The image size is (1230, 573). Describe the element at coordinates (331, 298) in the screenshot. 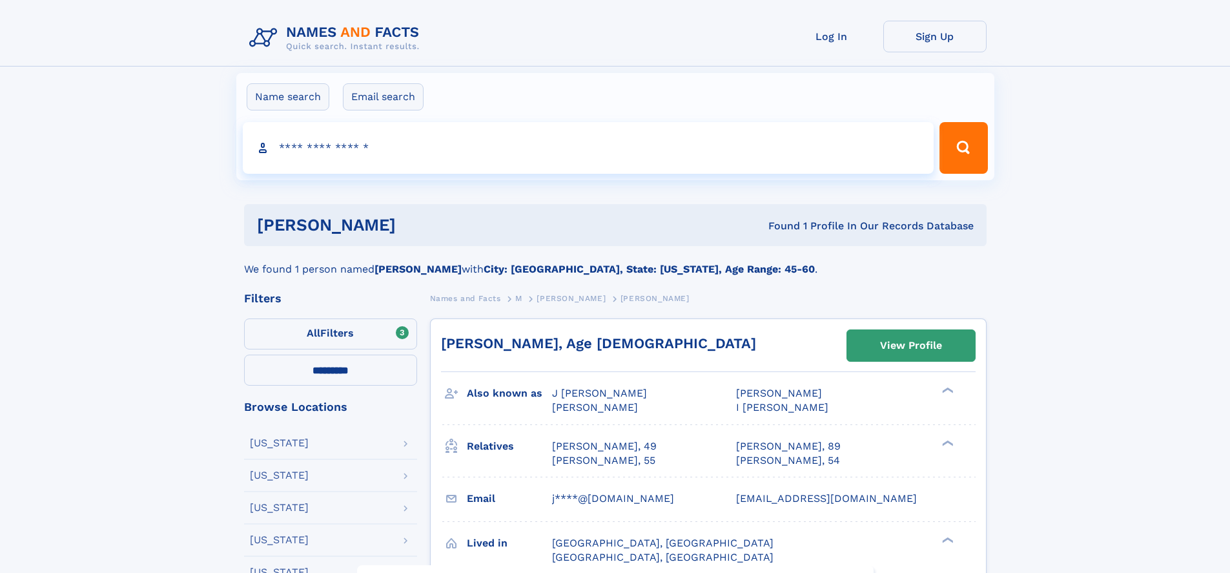

I see `div: Filters` at that location.